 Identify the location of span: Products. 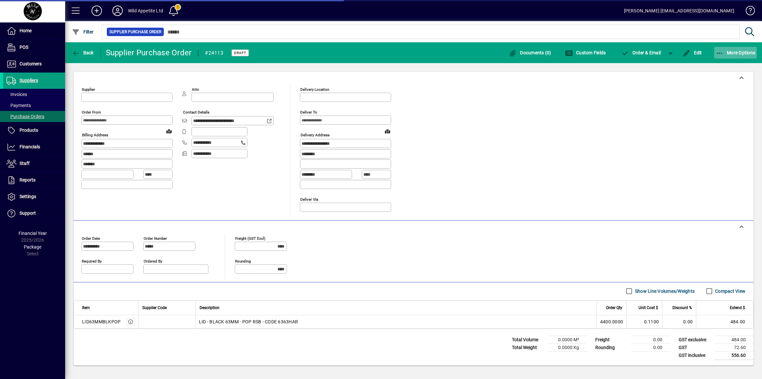
(29, 130).